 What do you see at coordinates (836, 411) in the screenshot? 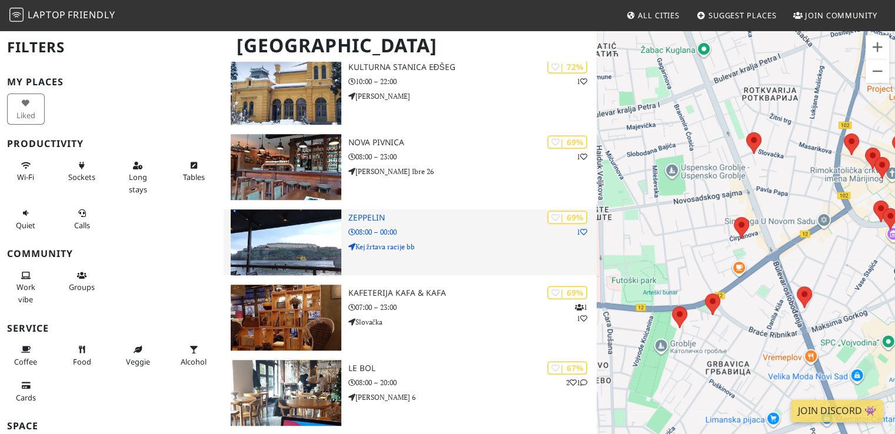
I see `a: Join Discord 👾` at bounding box center [836, 411].